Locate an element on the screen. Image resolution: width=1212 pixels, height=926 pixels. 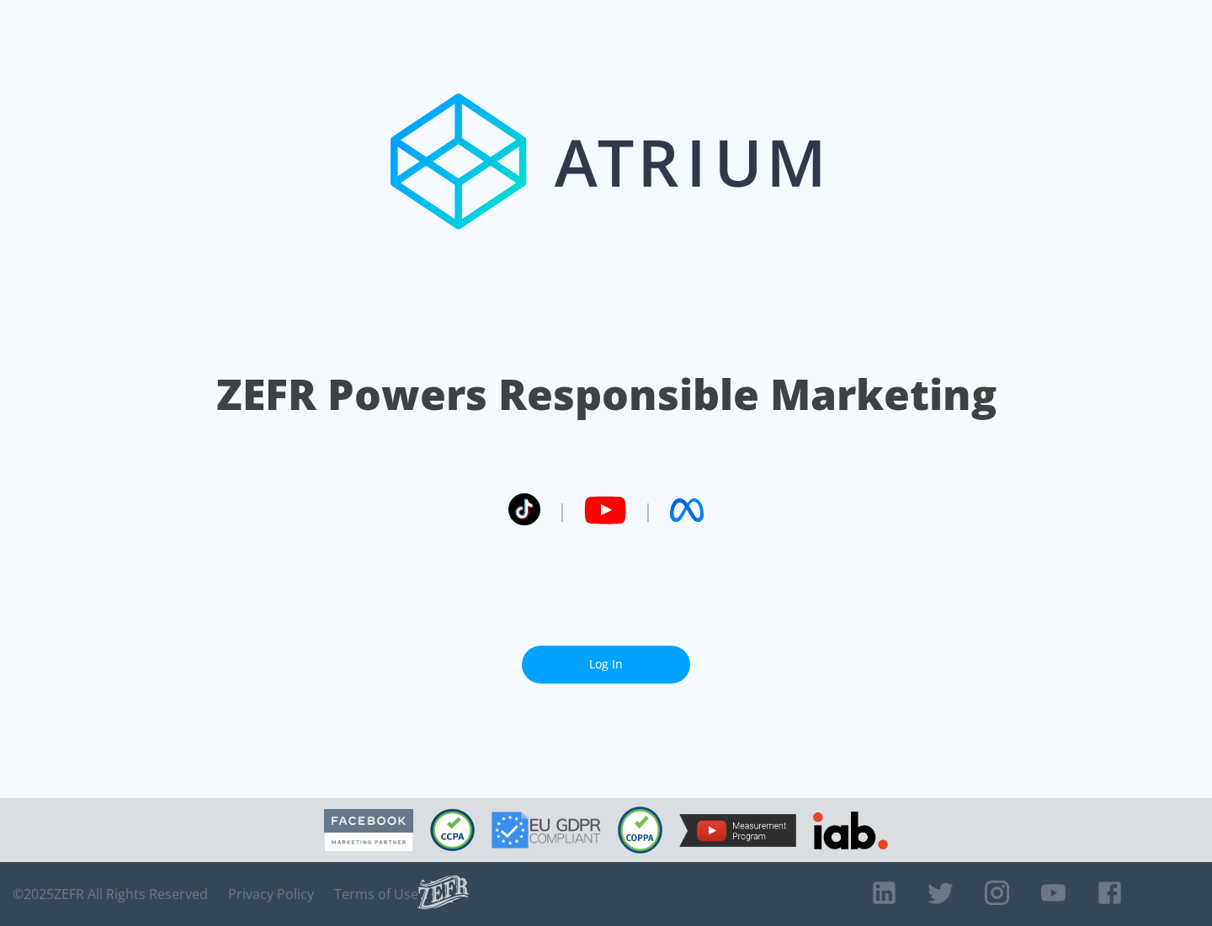
img: IAB is located at coordinates (850, 830).